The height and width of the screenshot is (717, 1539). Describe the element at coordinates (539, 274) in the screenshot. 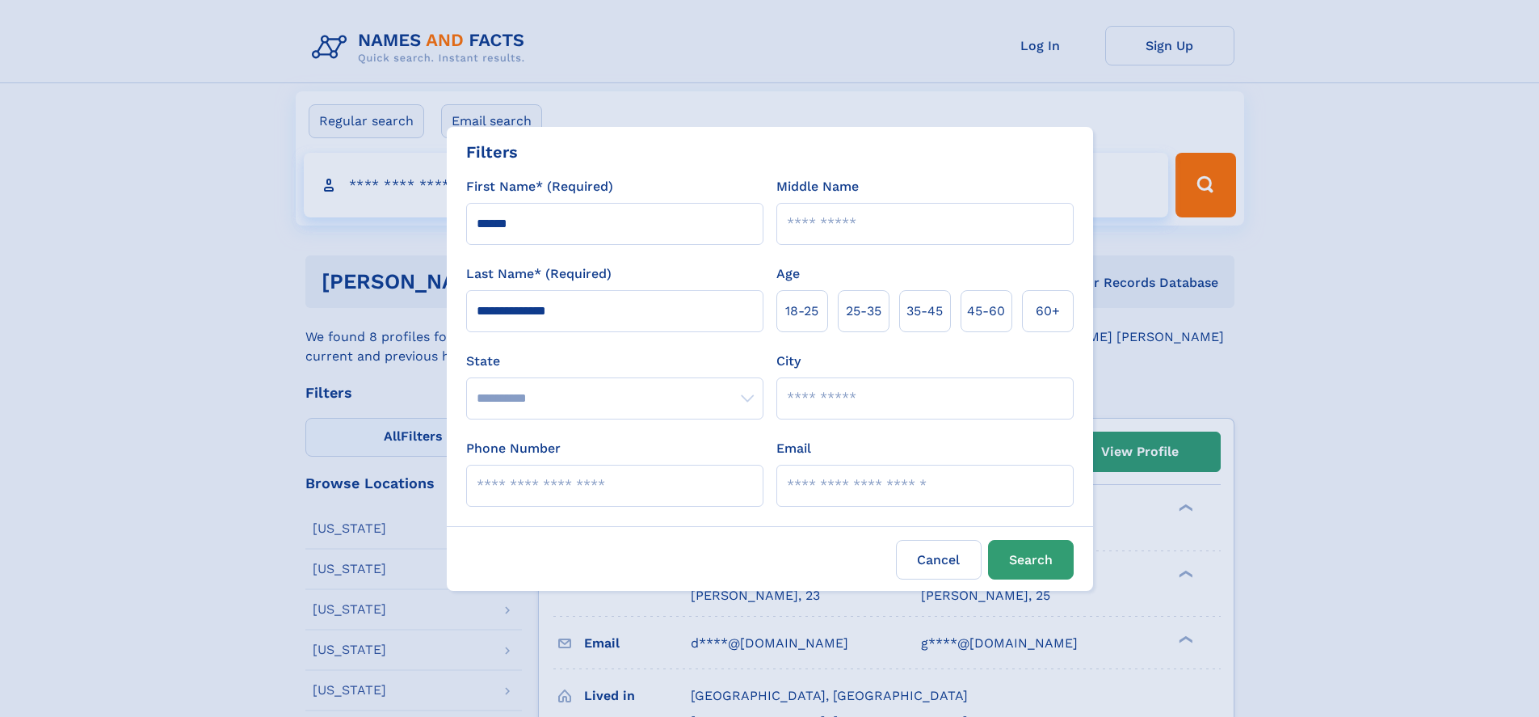

I see `label: Last Name* (Required)` at that location.